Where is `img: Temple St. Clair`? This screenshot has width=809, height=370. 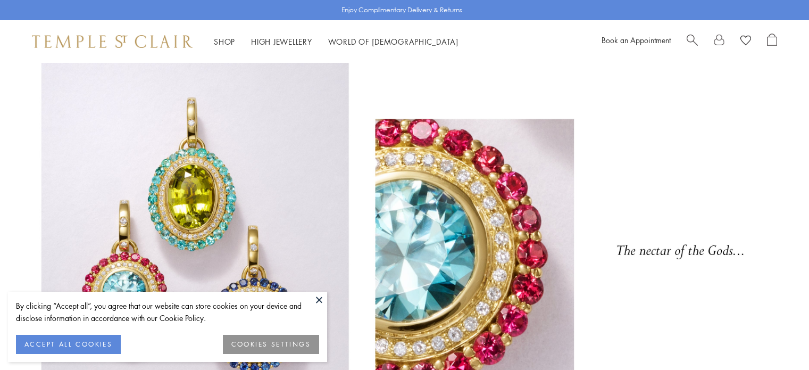
img: Temple St. Clair is located at coordinates (112, 41).